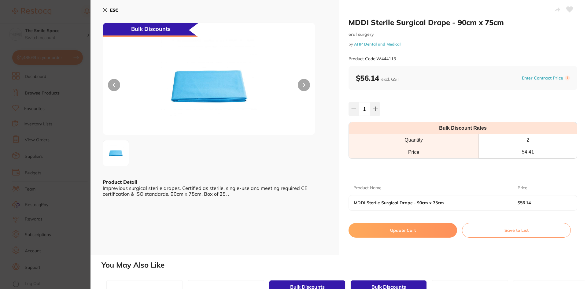  What do you see at coordinates (523, 188) in the screenshot?
I see `p: Price` at bounding box center [523, 188].